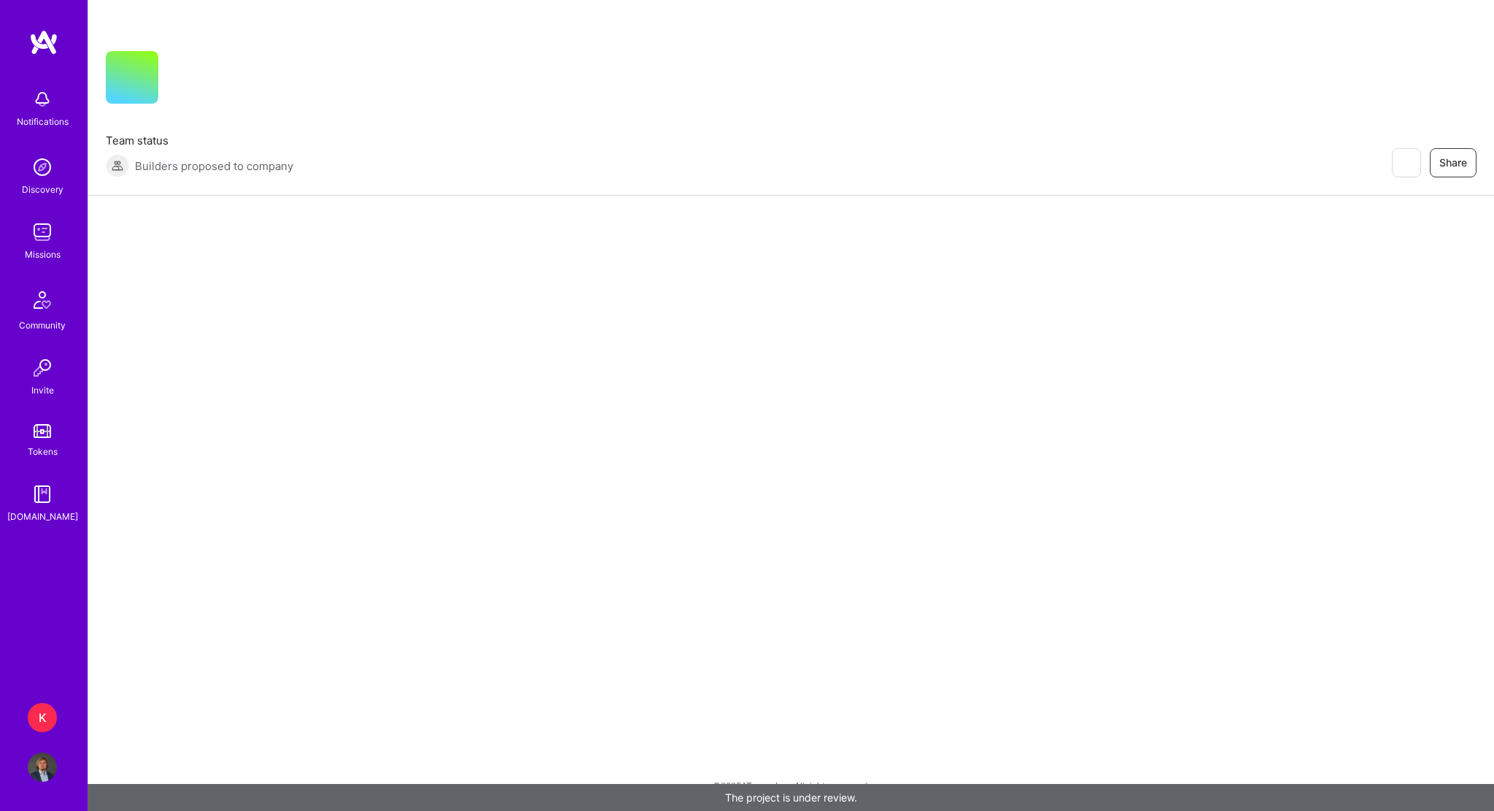 This screenshot has width=1494, height=811. I want to click on img: Builders proposed to company, so click(117, 166).